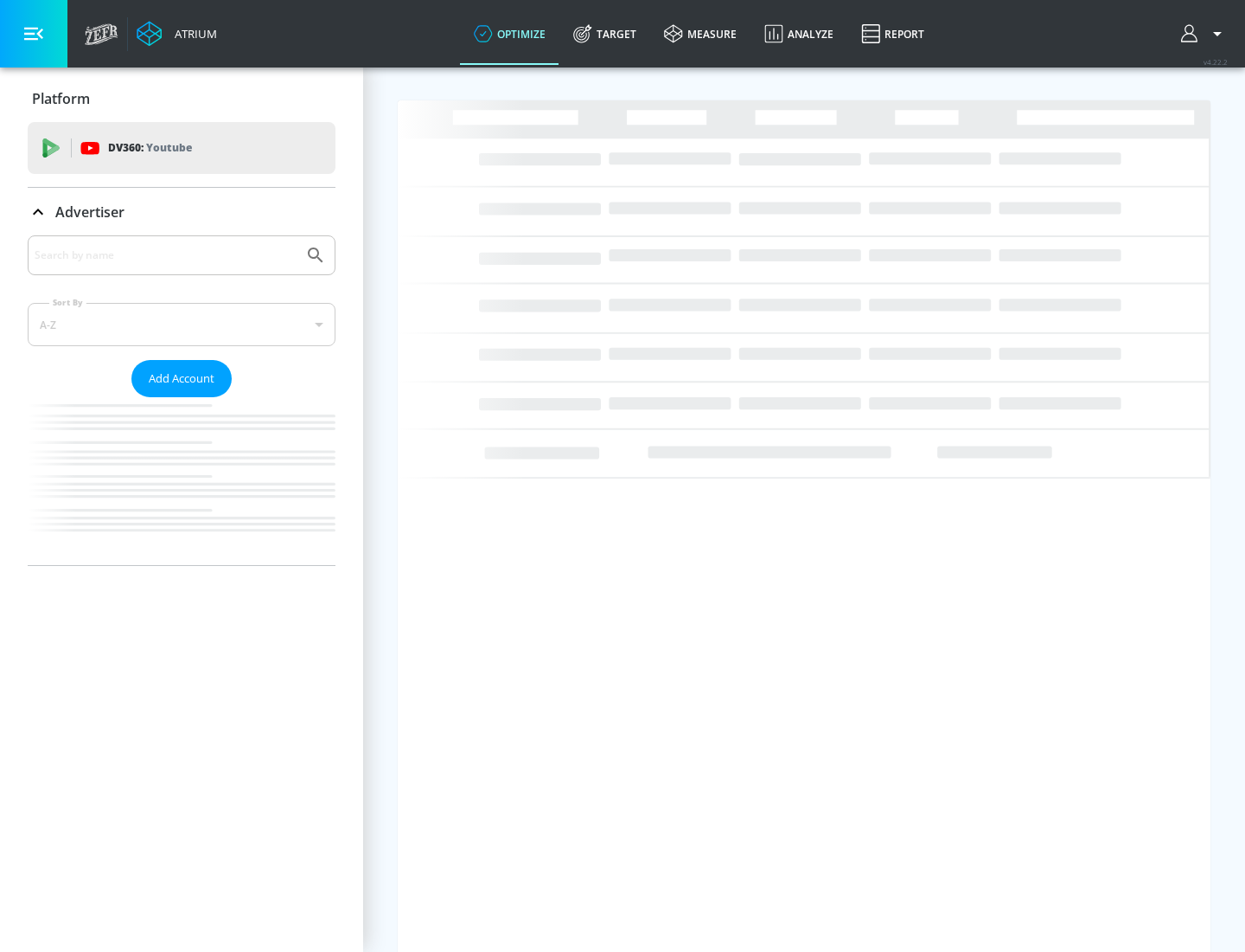 Image resolution: width=1245 pixels, height=952 pixels. Describe the element at coordinates (176, 33) in the screenshot. I see `a: Atrium` at that location.